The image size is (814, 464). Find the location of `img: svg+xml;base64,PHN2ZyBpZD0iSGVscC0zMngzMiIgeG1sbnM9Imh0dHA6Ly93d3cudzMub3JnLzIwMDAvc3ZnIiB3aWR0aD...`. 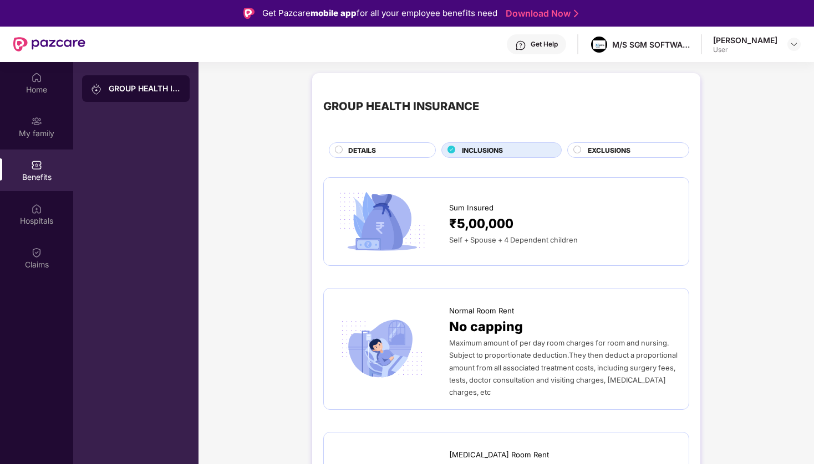

img: svg+xml;base64,PHN2ZyBpZD0iSGVscC0zMngzMiIgeG1sbnM9Imh0dHA6Ly93d3cudzMub3JnLzIwMDAvc3ZnIiB3aWR0aD... is located at coordinates (520, 45).